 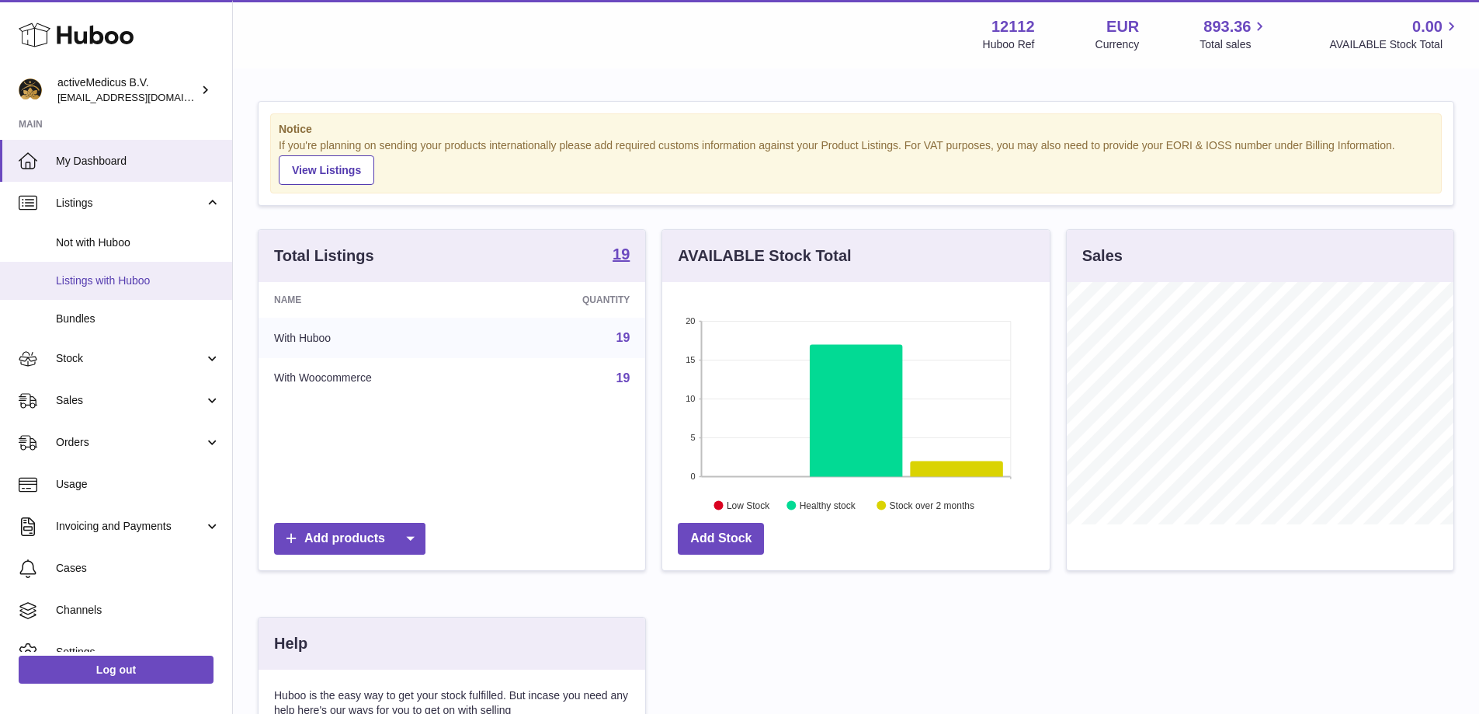 What do you see at coordinates (349, 538) in the screenshot?
I see `a: Add products` at bounding box center [349, 538].